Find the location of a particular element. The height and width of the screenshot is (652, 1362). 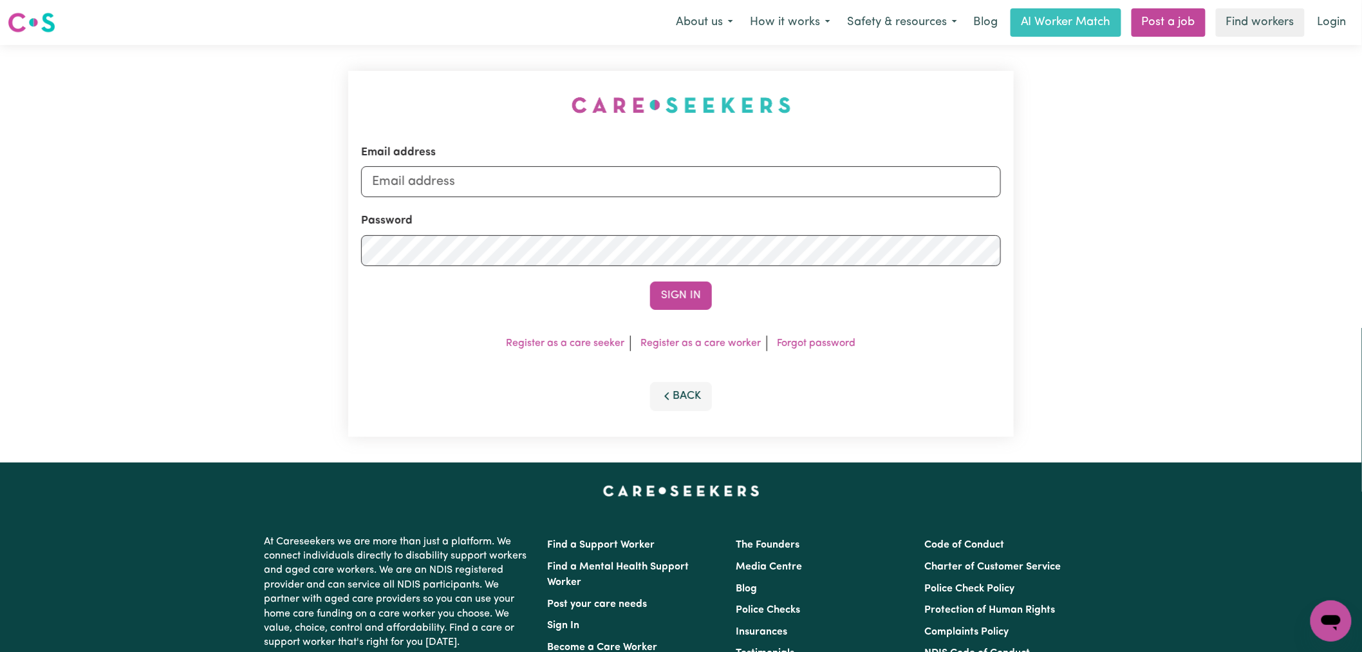

button: About us is located at coordinates (704, 23).